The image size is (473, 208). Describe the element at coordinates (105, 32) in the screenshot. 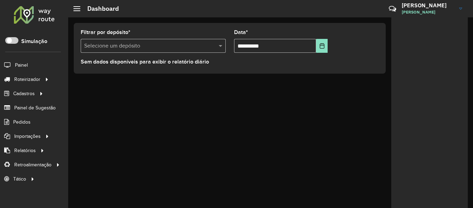

I see `label: Filtrar por depósito` at that location.